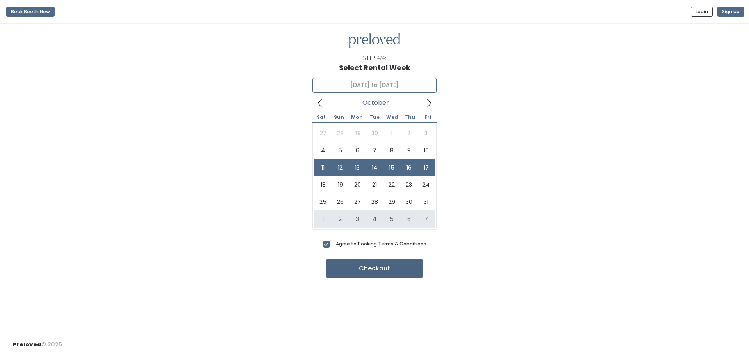 Image resolution: width=749 pixels, height=355 pixels. Describe the element at coordinates (374, 202) in the screenshot. I see `span: October 28, 2025` at that location.